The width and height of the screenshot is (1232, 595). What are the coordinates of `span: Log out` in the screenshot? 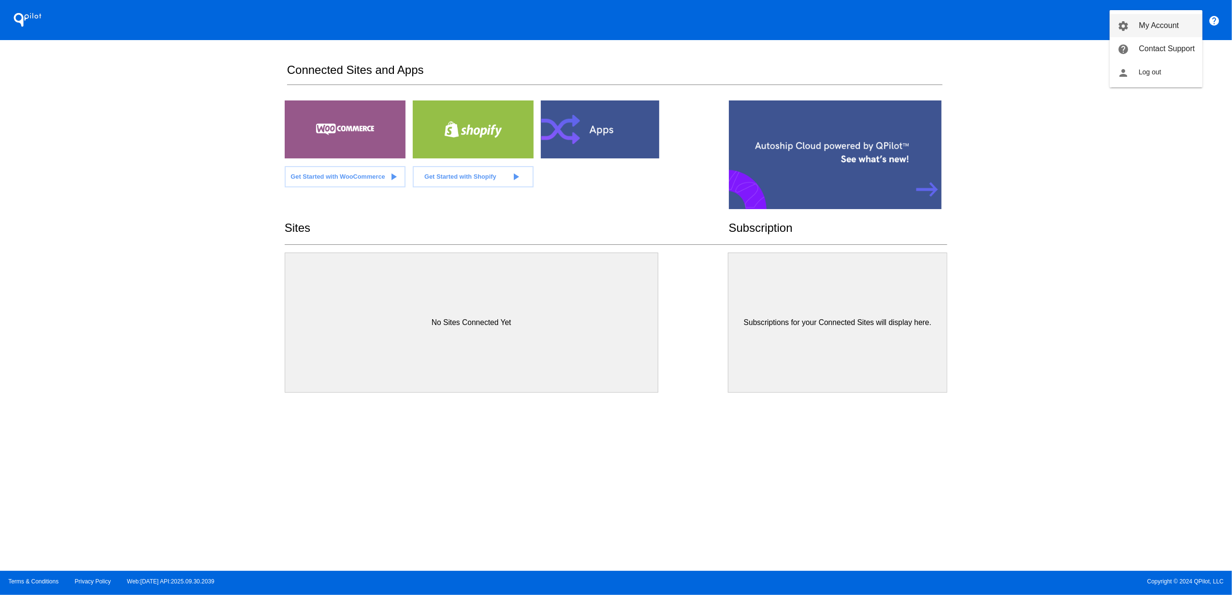 It's located at (1150, 72).